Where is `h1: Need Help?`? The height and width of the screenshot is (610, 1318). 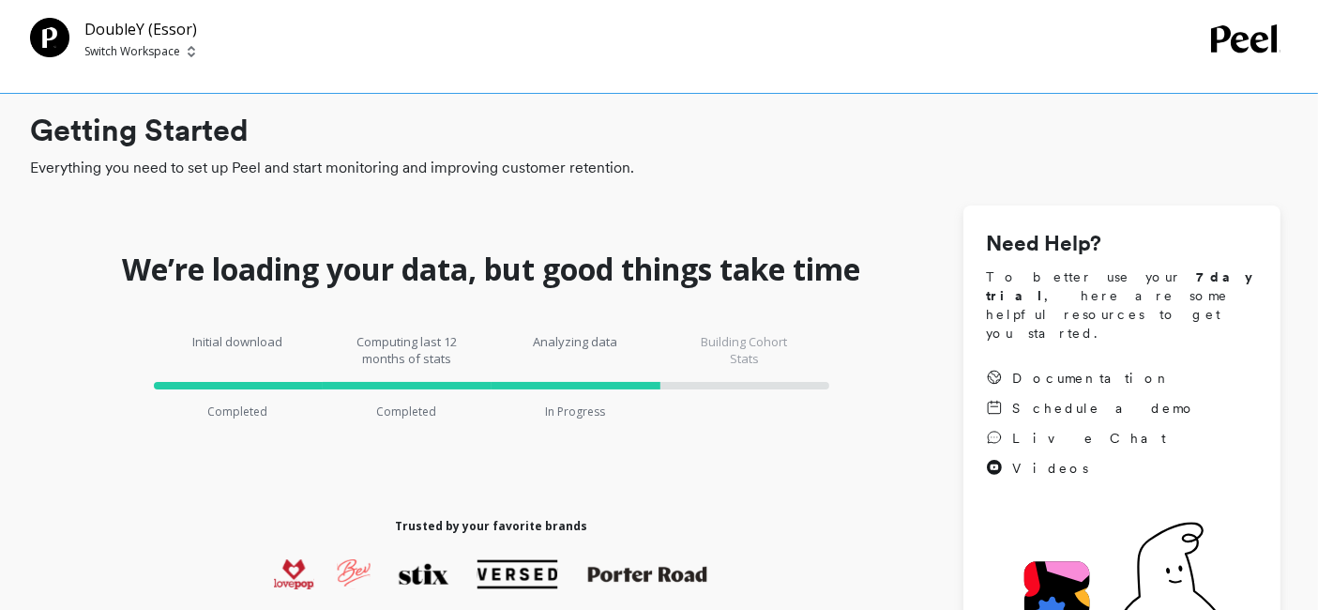
h1: Need Help? is located at coordinates (1122, 244).